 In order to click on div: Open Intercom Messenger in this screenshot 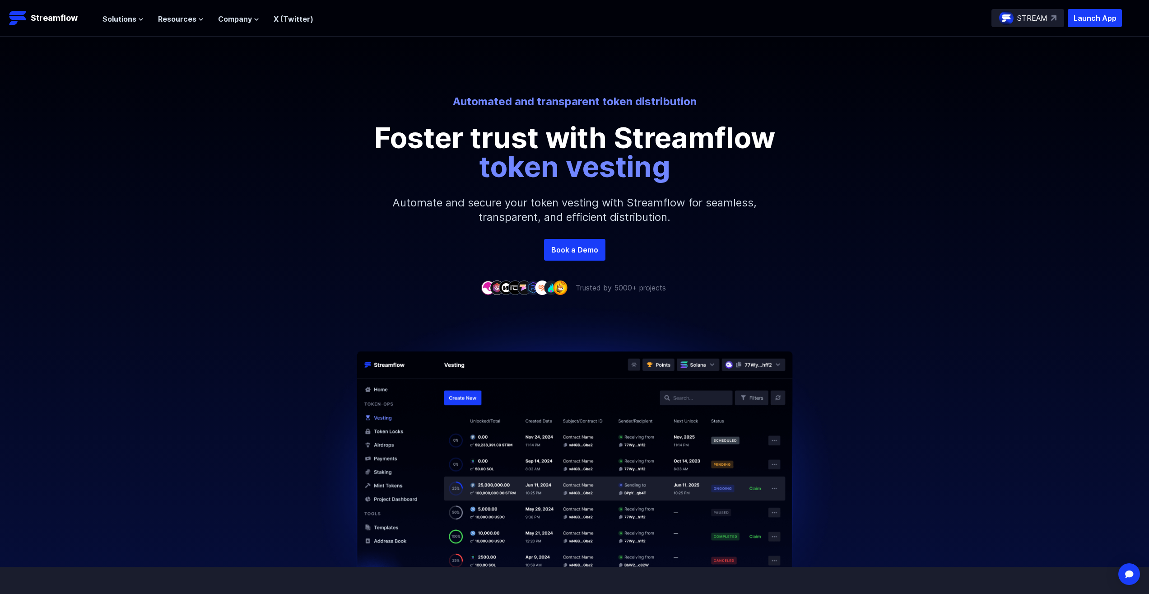, I will do `click(1129, 574)`.